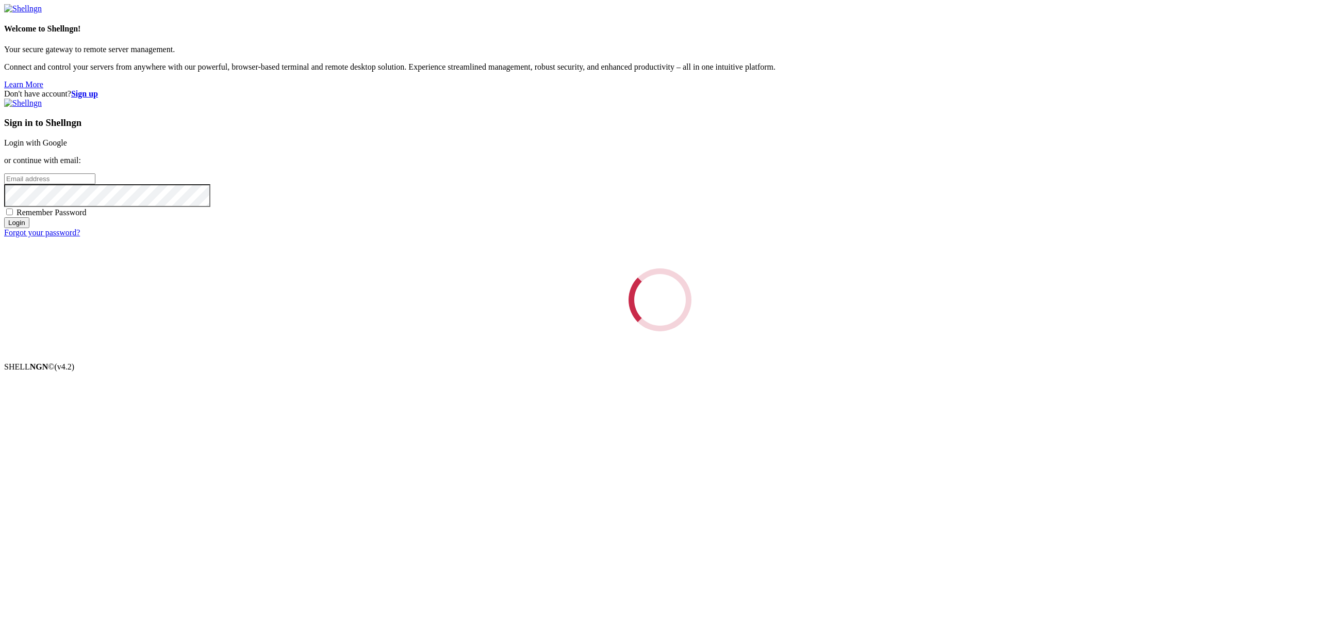 The width and height of the screenshot is (1320, 625). What do you see at coordinates (39, 366) in the screenshot?
I see `b: NGN` at bounding box center [39, 366].